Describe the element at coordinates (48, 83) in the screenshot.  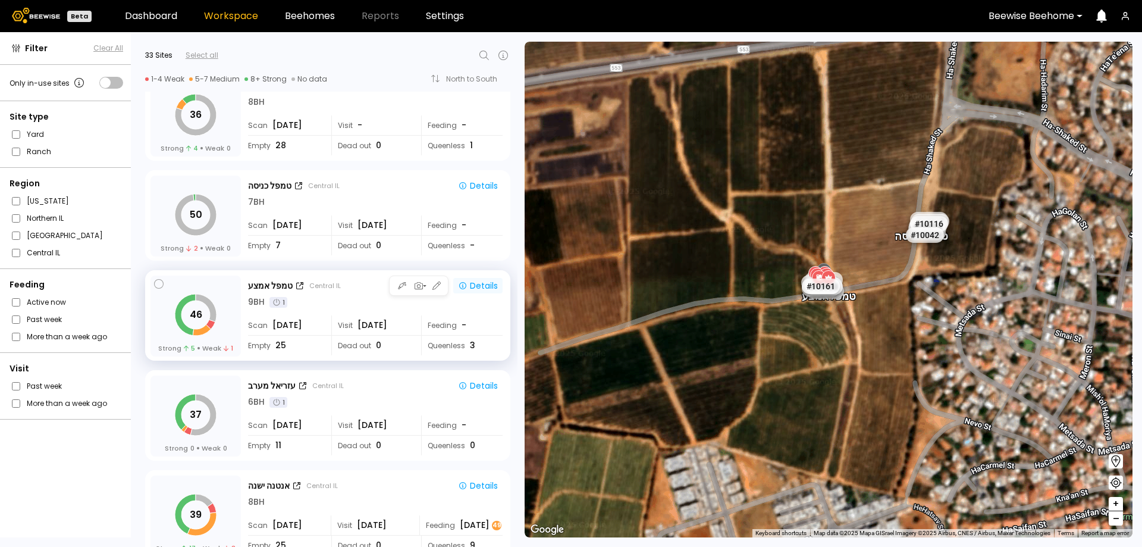
I see `div: Only in-use sites` at that location.